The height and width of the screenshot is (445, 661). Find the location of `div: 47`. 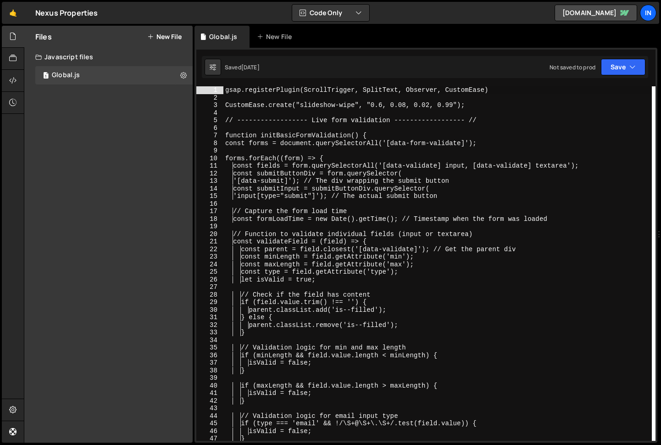

div: 47 is located at coordinates (210, 438).